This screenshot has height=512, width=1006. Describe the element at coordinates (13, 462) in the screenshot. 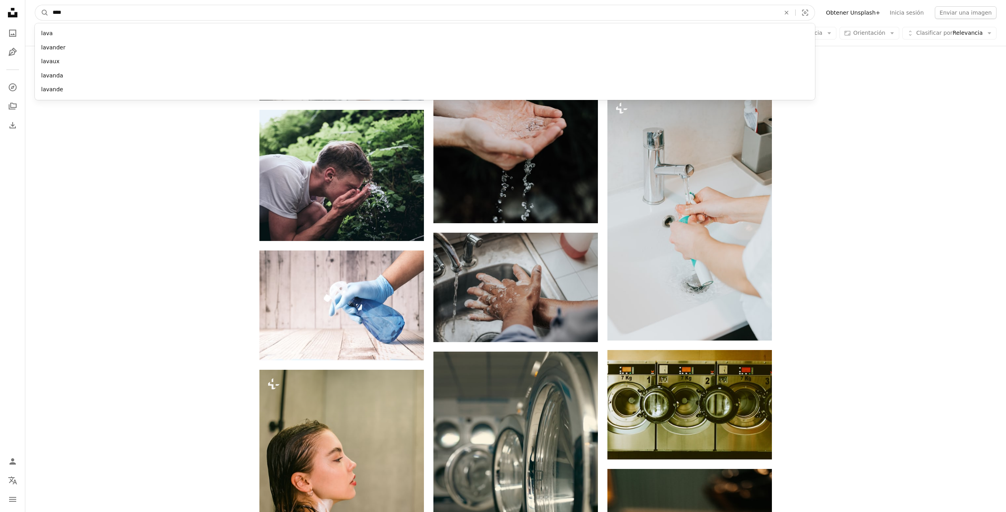

I see `a: Iniciar sesión / Registrarse` at that location.